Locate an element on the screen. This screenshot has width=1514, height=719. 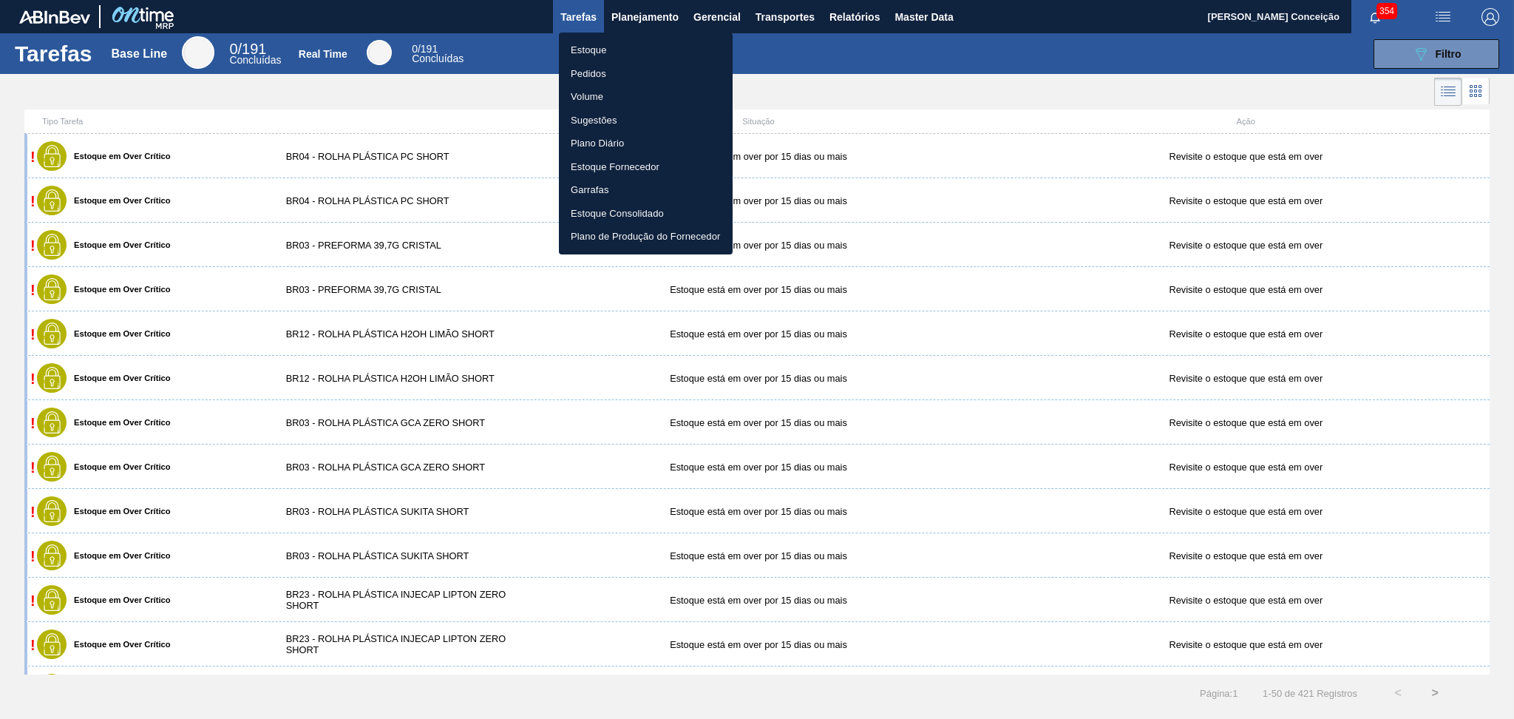
a: Garrafas is located at coordinates (646, 190).